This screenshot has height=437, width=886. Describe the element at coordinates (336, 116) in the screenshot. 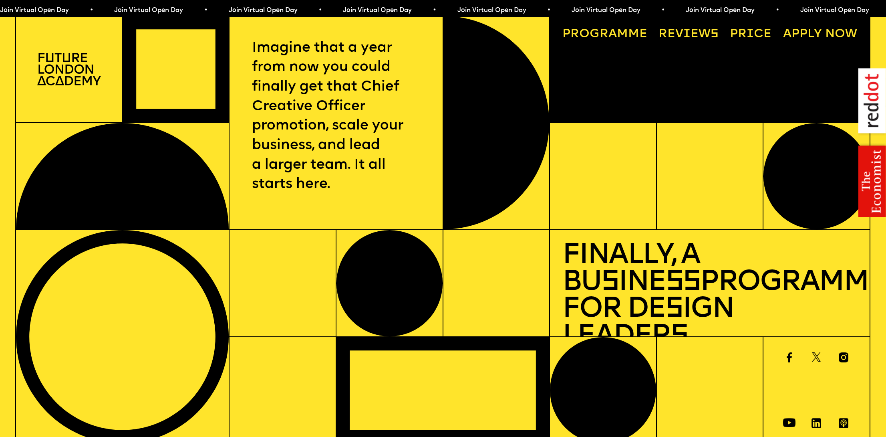

I see `p: Imagine that a year from now you could finally get that Chief Creative Officer promotion, scale y...` at that location.